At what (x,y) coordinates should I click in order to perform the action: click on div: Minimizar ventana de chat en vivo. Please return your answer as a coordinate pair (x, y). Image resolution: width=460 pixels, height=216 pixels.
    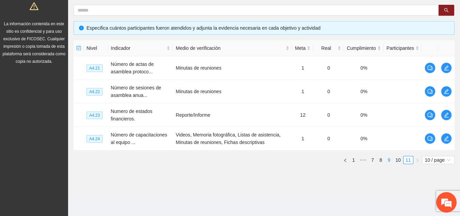
    Looking at the image, I should click on (120, 12).